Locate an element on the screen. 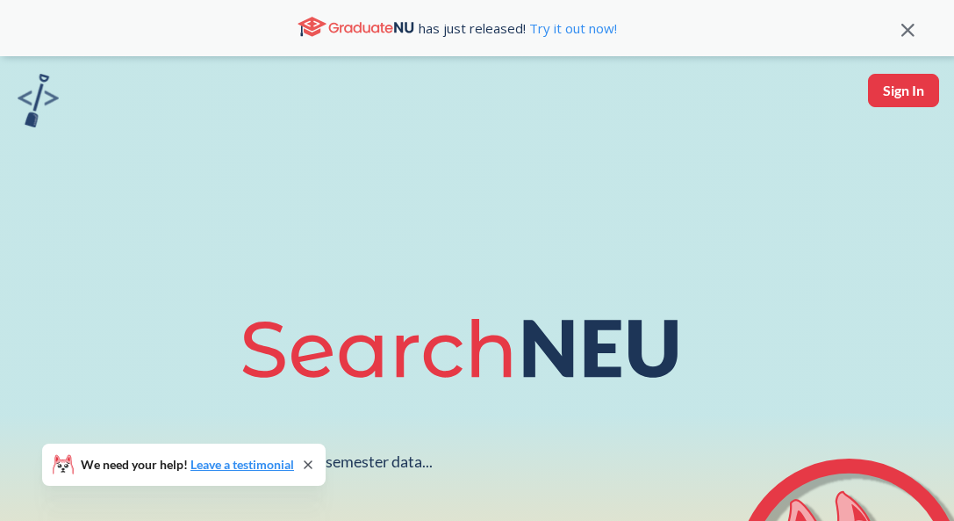 This screenshot has width=954, height=521. div: Loading semester data... is located at coordinates (350, 461).